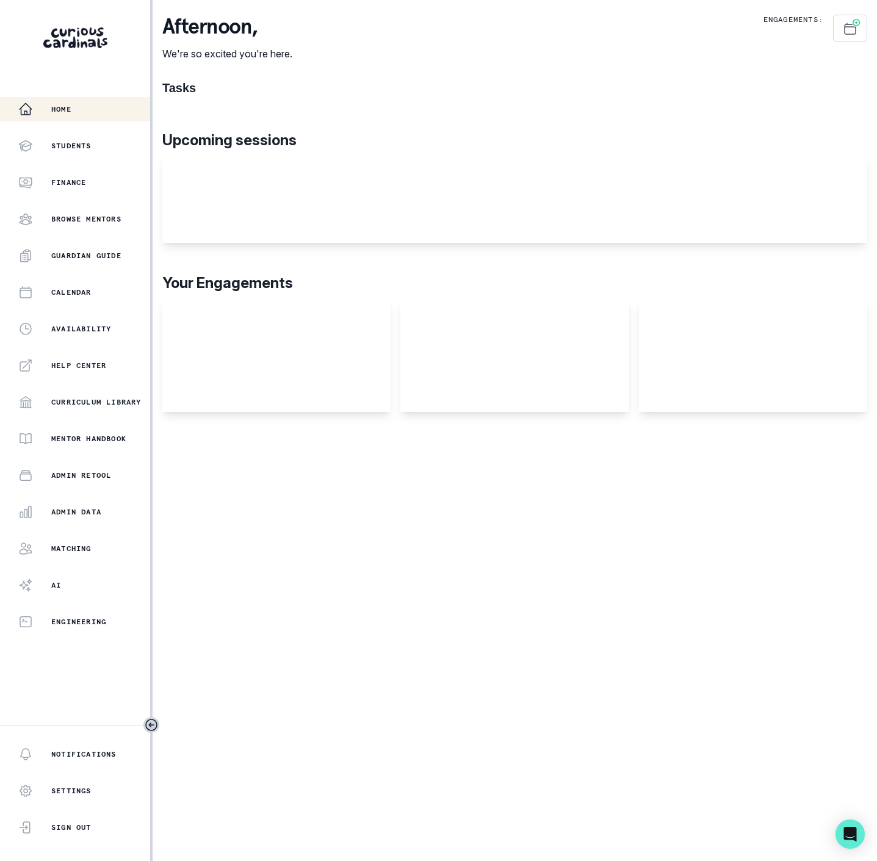 This screenshot has height=861, width=877. Describe the element at coordinates (514, 88) in the screenshot. I see `h1: Tasks` at that location.